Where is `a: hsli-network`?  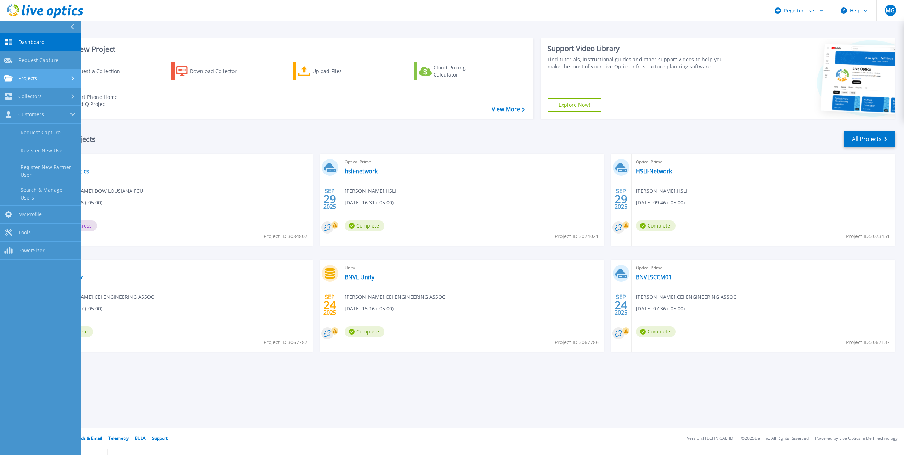
a: hsli-network is located at coordinates (361, 171).